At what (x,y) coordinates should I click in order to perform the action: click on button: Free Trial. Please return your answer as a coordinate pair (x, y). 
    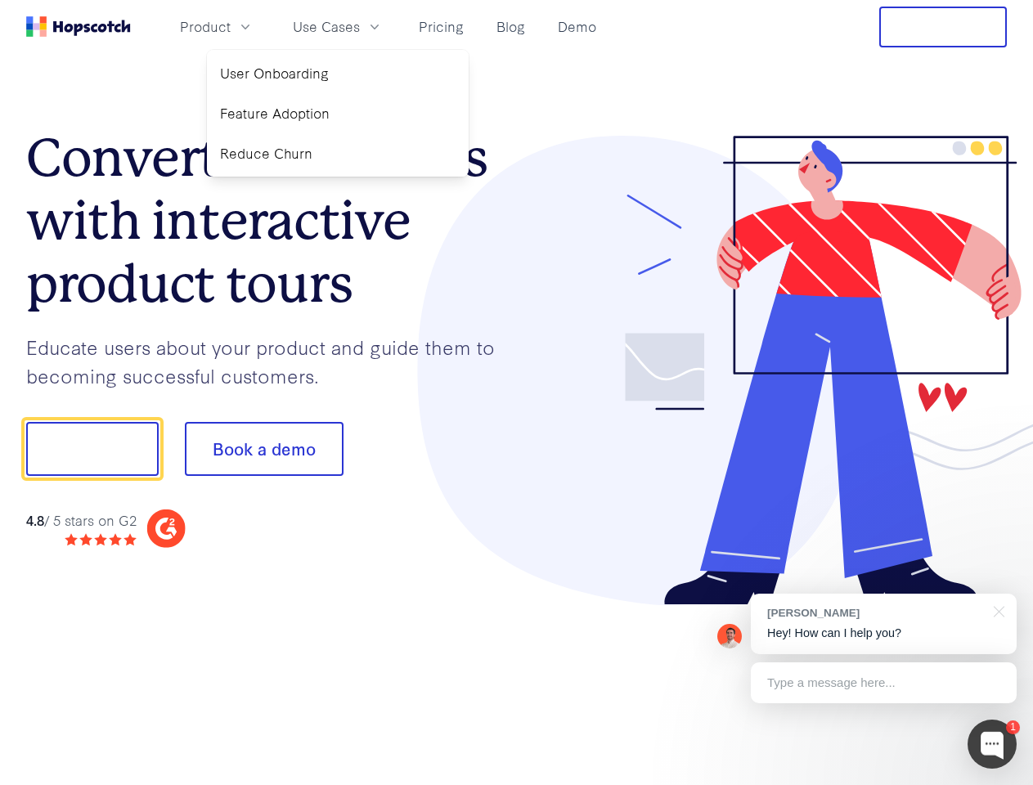
    Looking at the image, I should click on (943, 27).